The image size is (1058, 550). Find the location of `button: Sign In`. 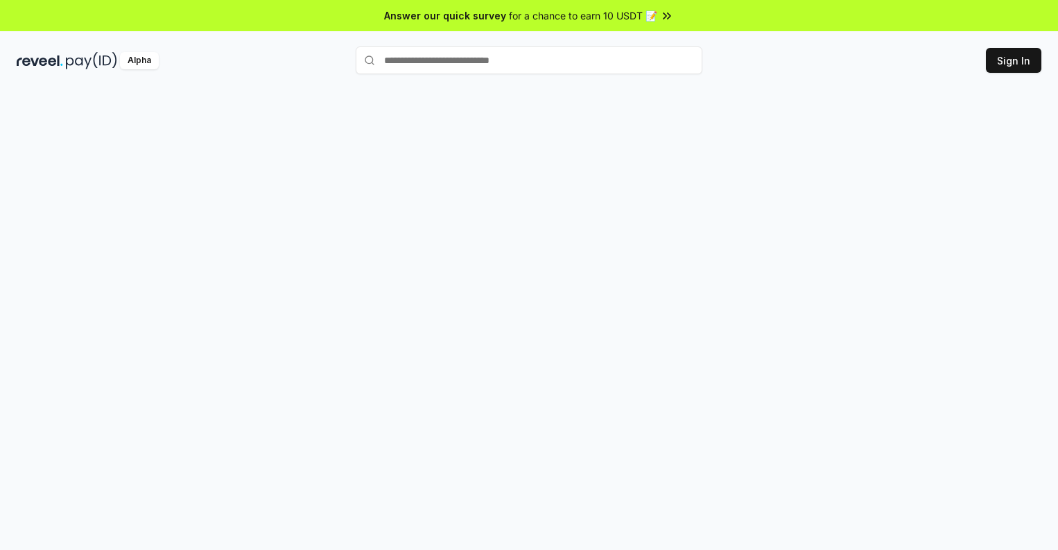

button: Sign In is located at coordinates (1013, 60).